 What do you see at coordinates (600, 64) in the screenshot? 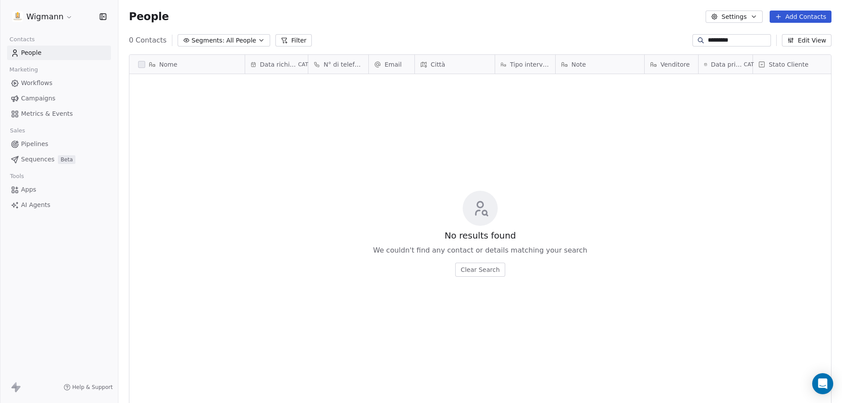
I see `div: Note` at bounding box center [600, 64].